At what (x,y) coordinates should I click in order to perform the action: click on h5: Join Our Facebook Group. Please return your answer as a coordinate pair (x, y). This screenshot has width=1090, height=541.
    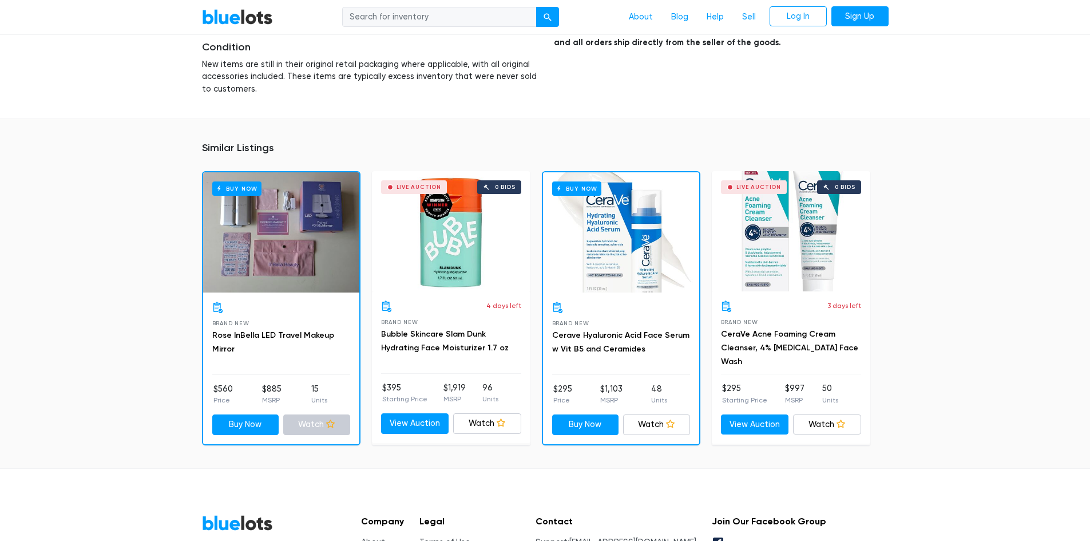
    Looking at the image, I should click on (769, 521).